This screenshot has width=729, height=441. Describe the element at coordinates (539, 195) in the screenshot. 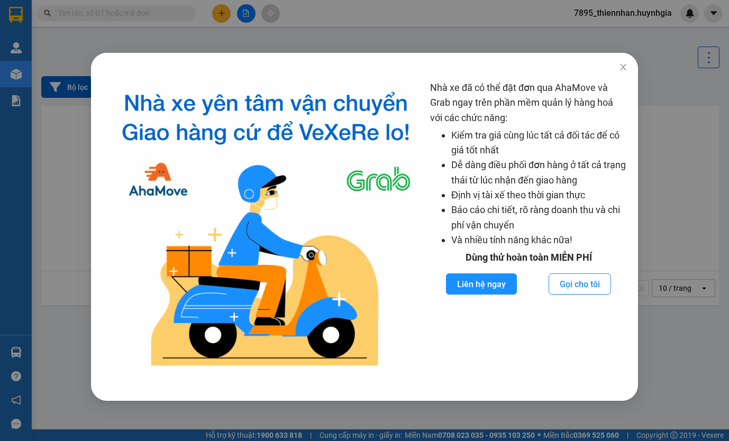

I see `li: Định vị tài xế theo thời gian thực` at that location.